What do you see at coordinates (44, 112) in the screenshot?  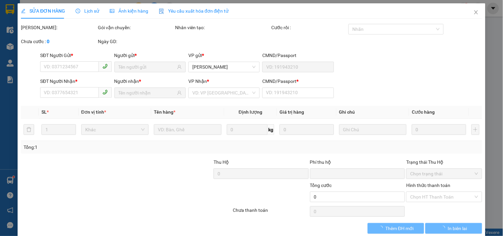 I see `span: SL` at bounding box center [44, 112].